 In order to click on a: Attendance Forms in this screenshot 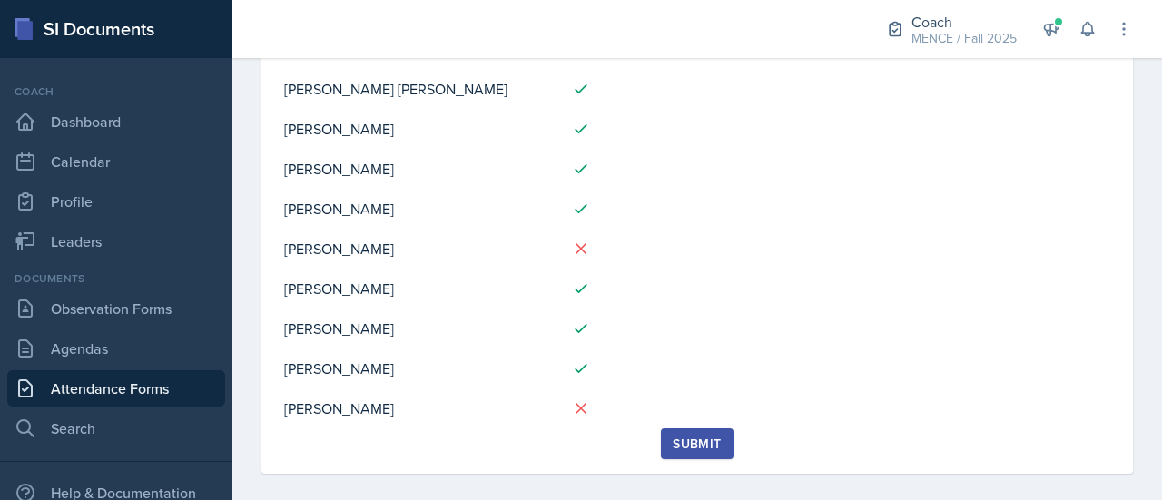, I will do `click(116, 389)`.